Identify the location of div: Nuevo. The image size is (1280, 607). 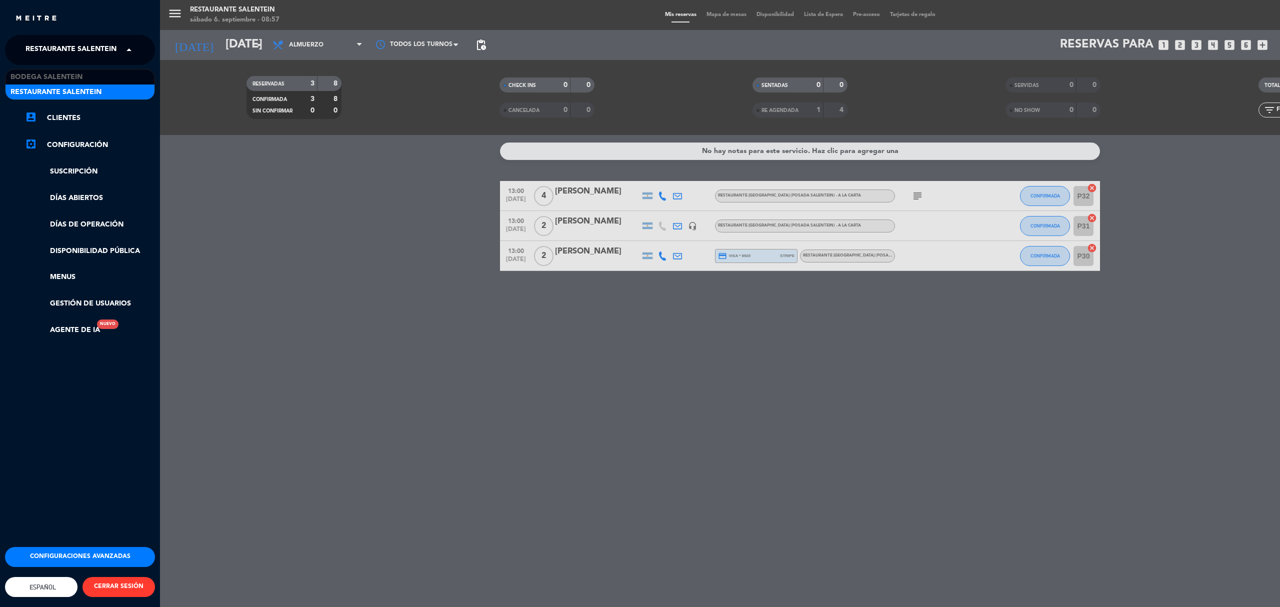
(108, 324).